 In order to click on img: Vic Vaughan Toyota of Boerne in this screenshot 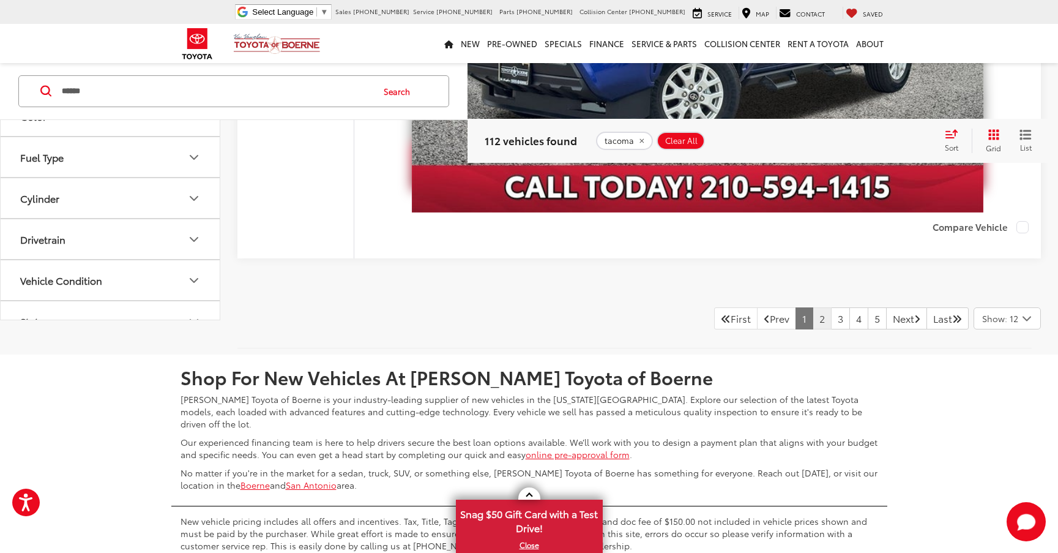, I will do `click(277, 43)`.